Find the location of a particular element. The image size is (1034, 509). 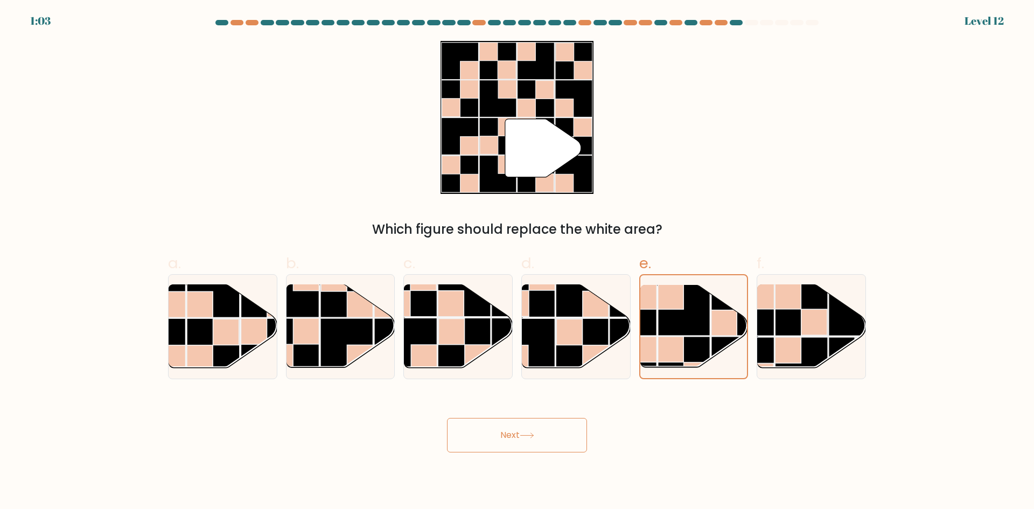

button: Next is located at coordinates (517, 435).